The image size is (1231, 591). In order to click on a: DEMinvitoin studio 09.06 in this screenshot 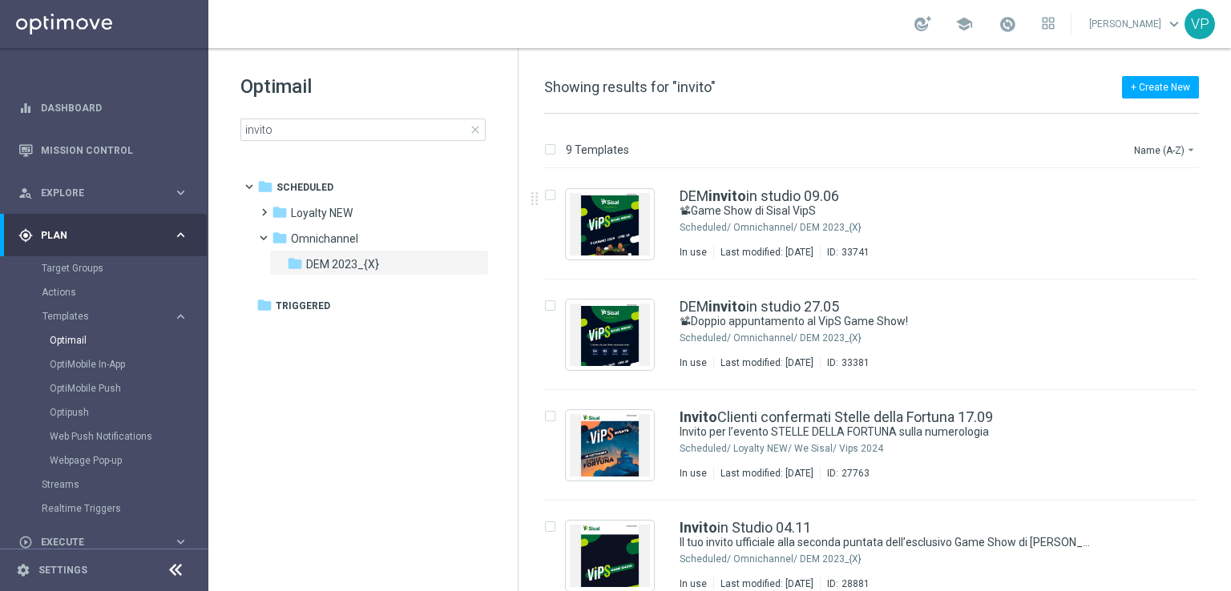, I will do `click(759, 196)`.